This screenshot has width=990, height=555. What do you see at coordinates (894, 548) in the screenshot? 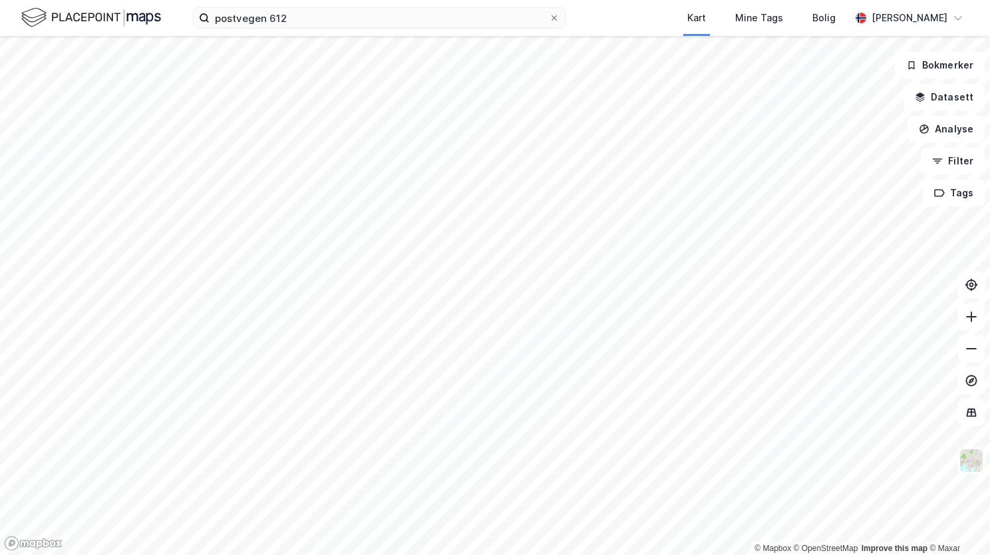
I see `a: Improve this map` at bounding box center [894, 548].